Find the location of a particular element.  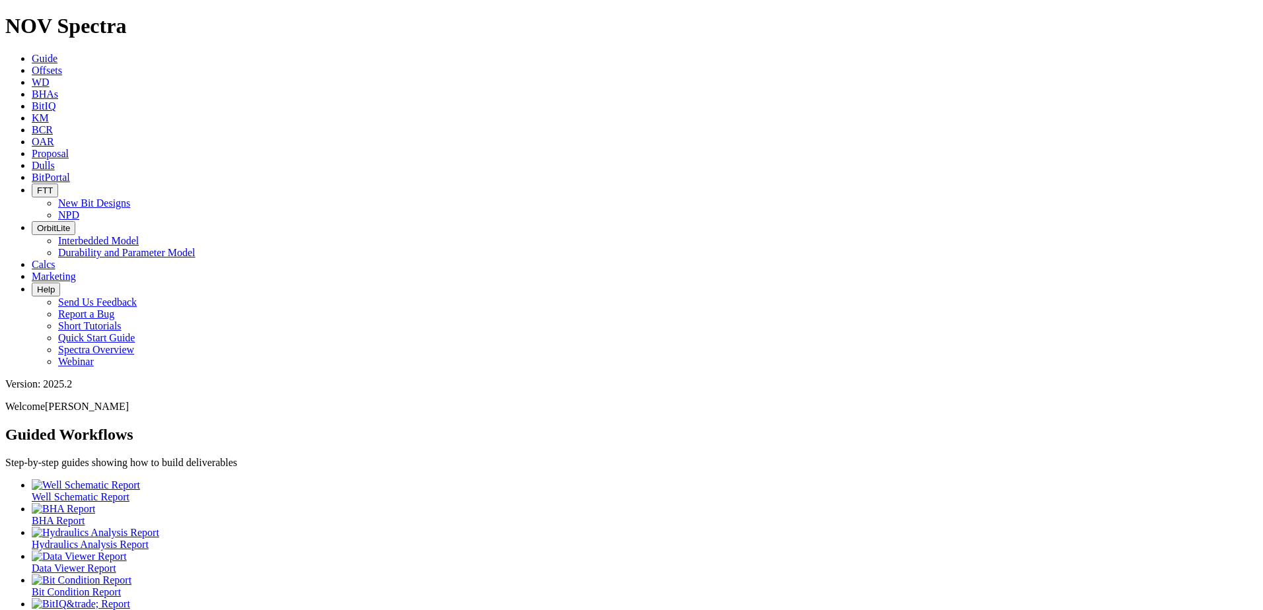

span: Offsets is located at coordinates (47, 70).